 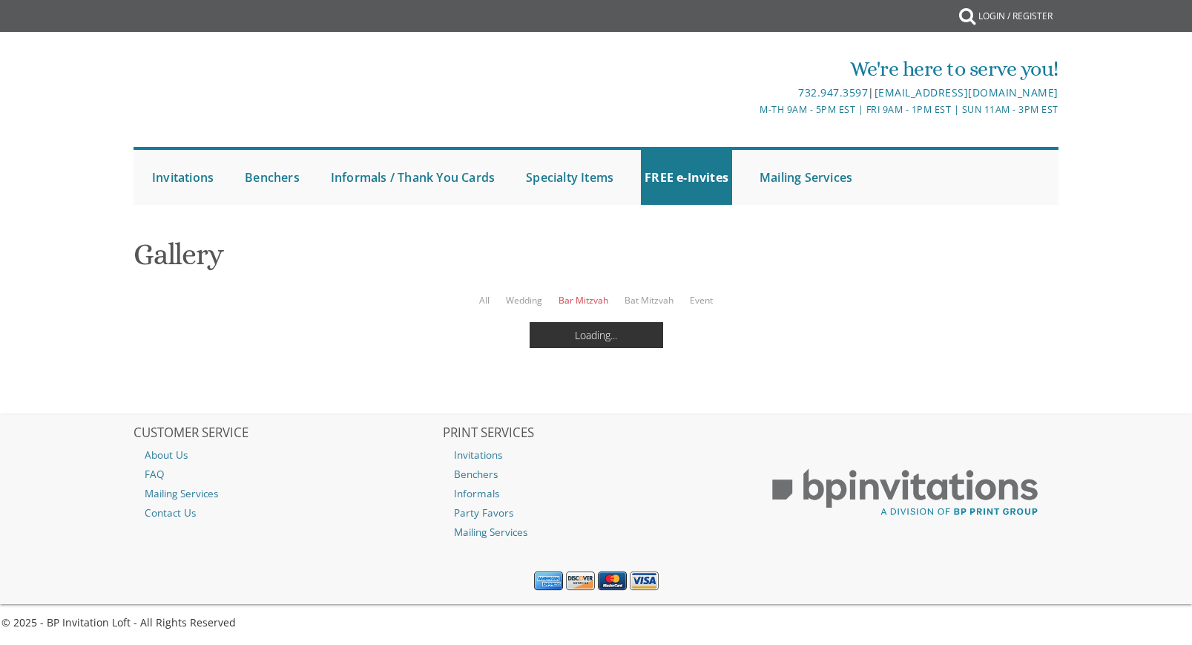 What do you see at coordinates (413, 177) in the screenshot?
I see `a: Informals / Thank You Cards` at bounding box center [413, 177].